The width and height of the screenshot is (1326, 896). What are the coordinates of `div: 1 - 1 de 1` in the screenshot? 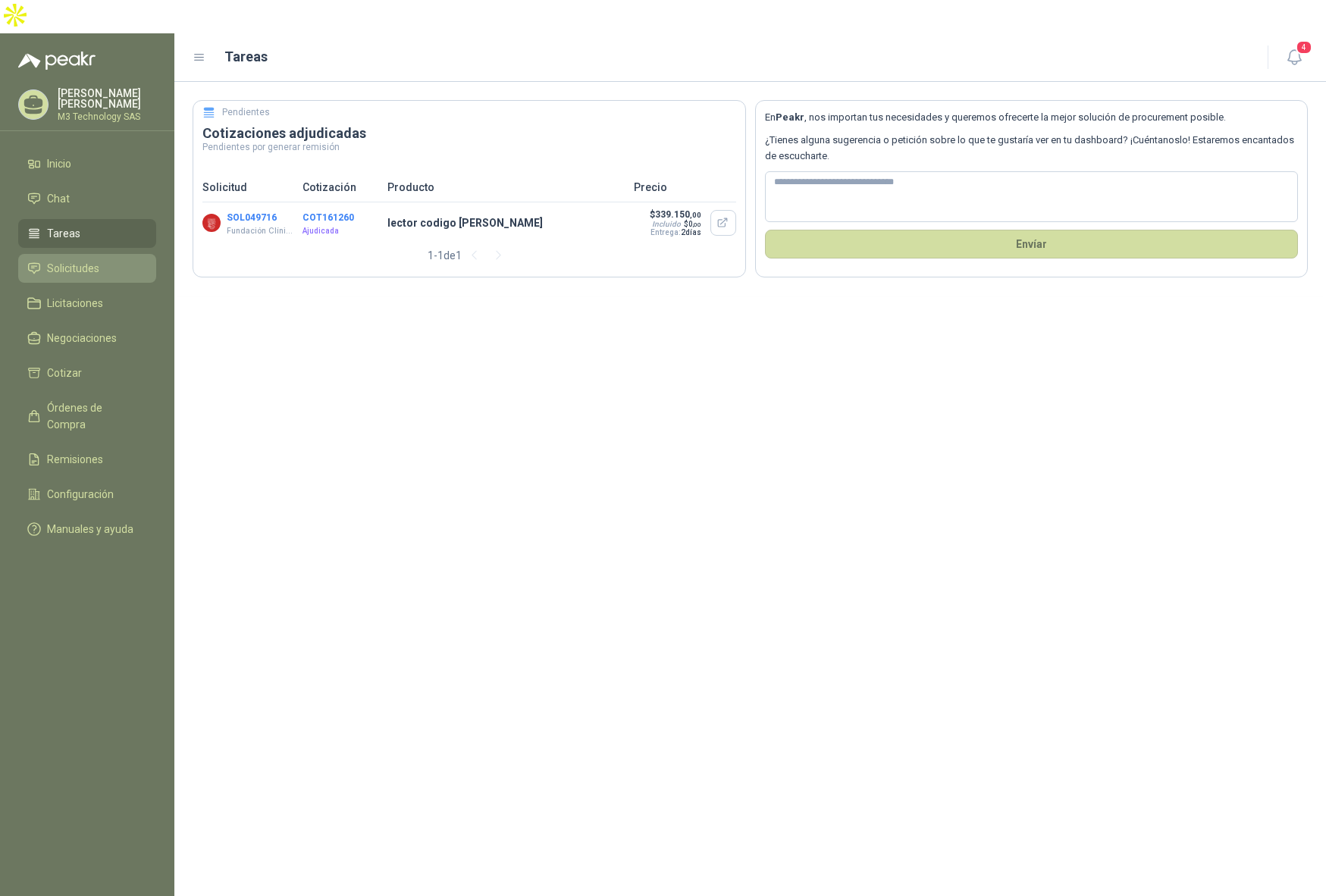 It's located at (468, 255).